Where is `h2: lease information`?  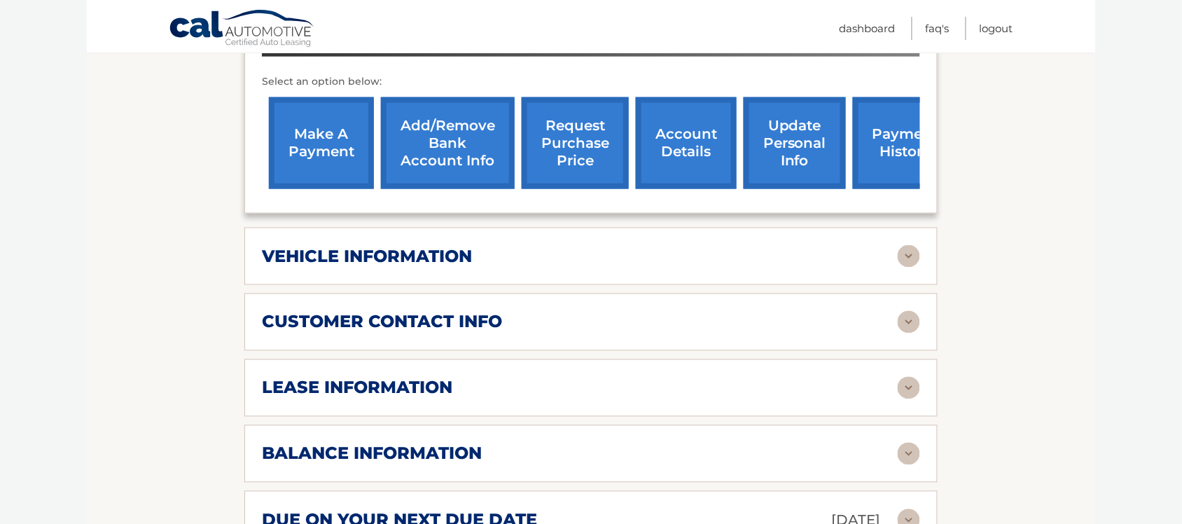
h2: lease information is located at coordinates (357, 388).